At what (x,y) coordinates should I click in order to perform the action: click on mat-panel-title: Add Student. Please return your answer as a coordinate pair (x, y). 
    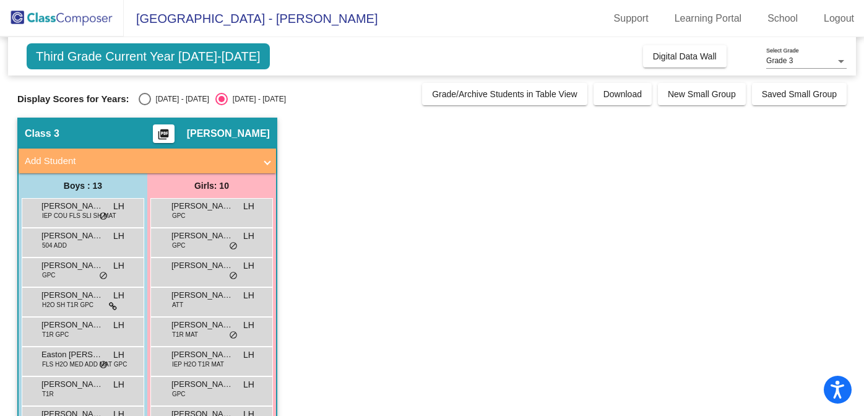
    Looking at the image, I should click on (140, 161).